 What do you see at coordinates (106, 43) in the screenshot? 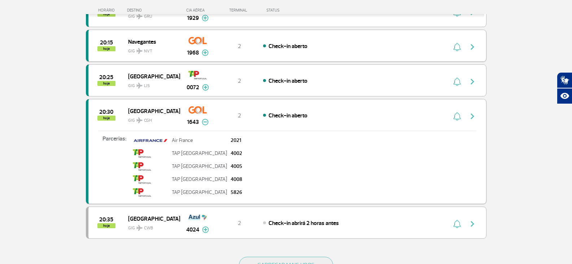
I see `span: 2025-09-24 20:15:00` at bounding box center [106, 43].